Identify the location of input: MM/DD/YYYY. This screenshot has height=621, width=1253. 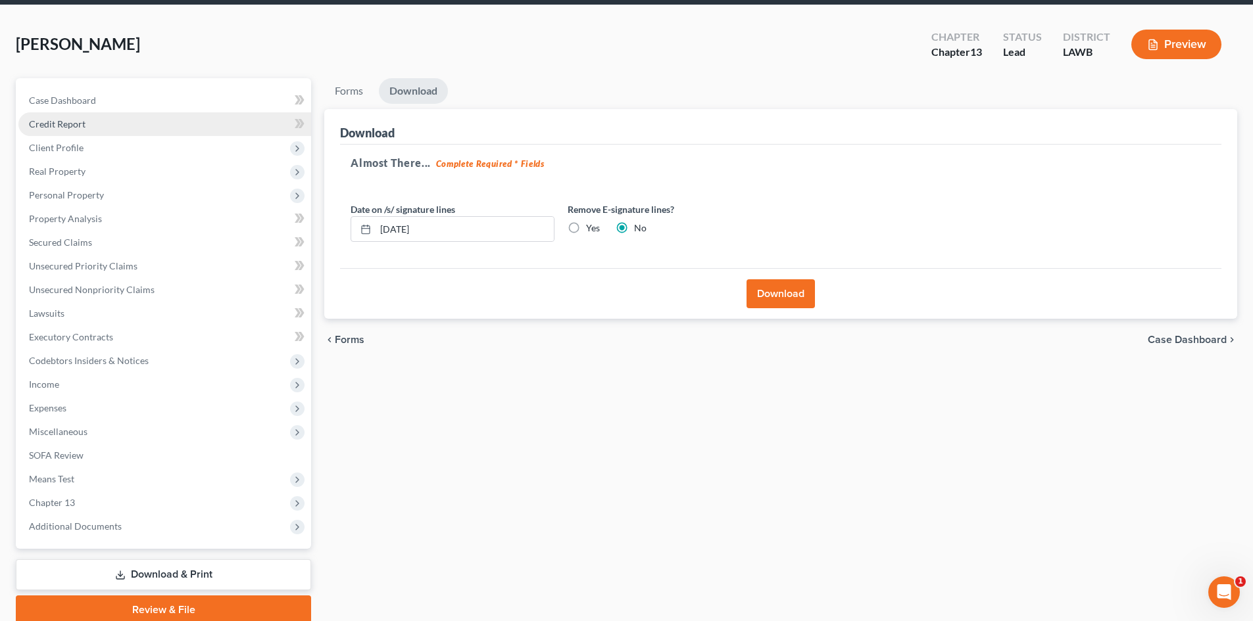
(464, 230).